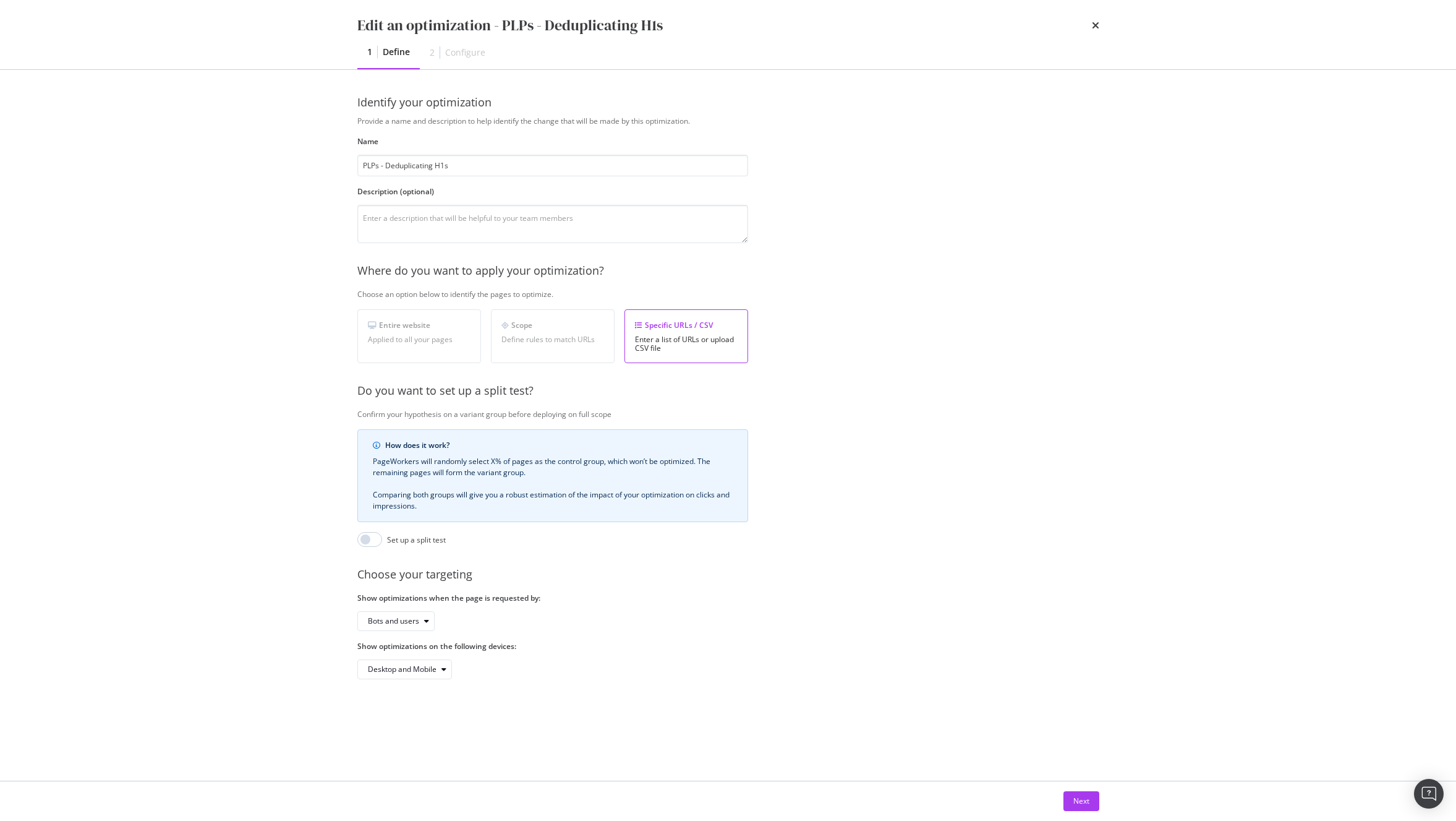 The width and height of the screenshot is (1456, 821). What do you see at coordinates (758, 575) in the screenshot?
I see `div: Choose your targeting` at bounding box center [758, 575].